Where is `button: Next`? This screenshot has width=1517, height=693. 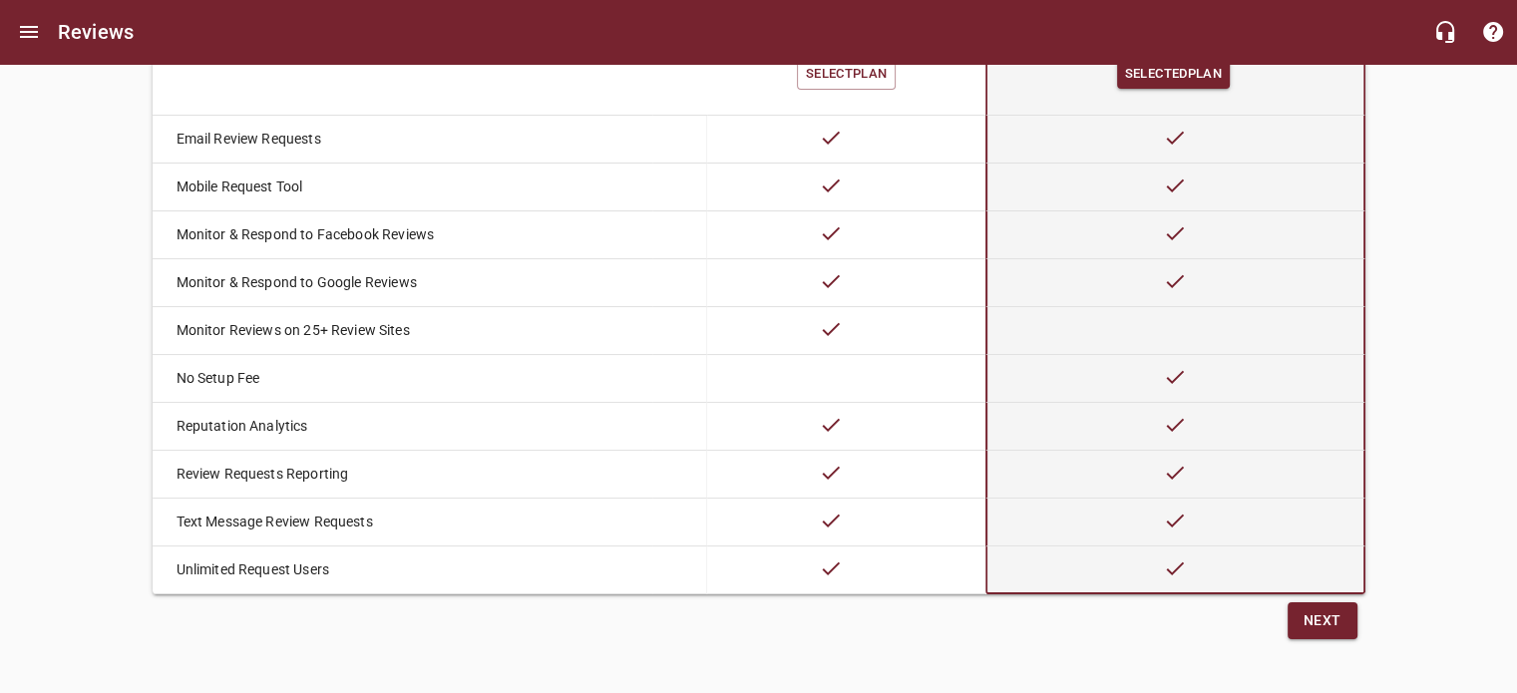
button: Next is located at coordinates (1323, 620).